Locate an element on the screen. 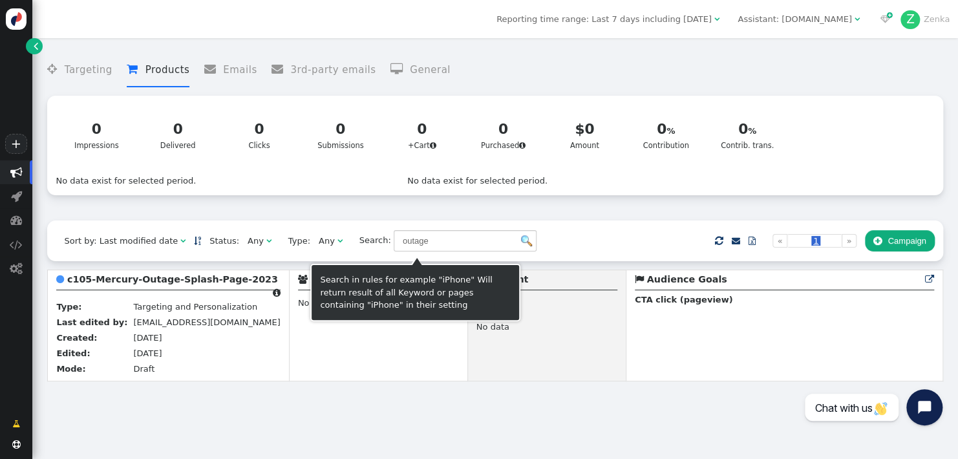 This screenshot has height=459, width=958. span: Type: is located at coordinates (295, 241).